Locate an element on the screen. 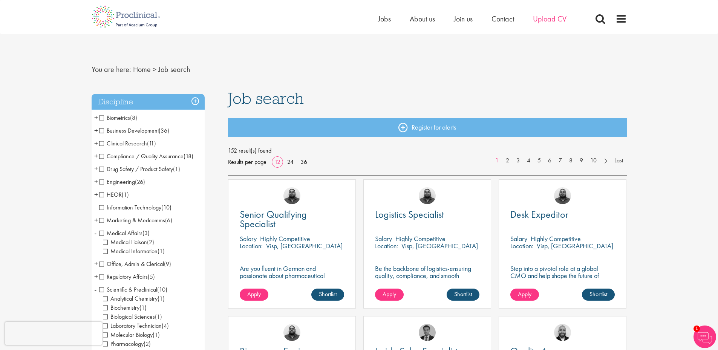  span: Location: is located at coordinates (386, 246).